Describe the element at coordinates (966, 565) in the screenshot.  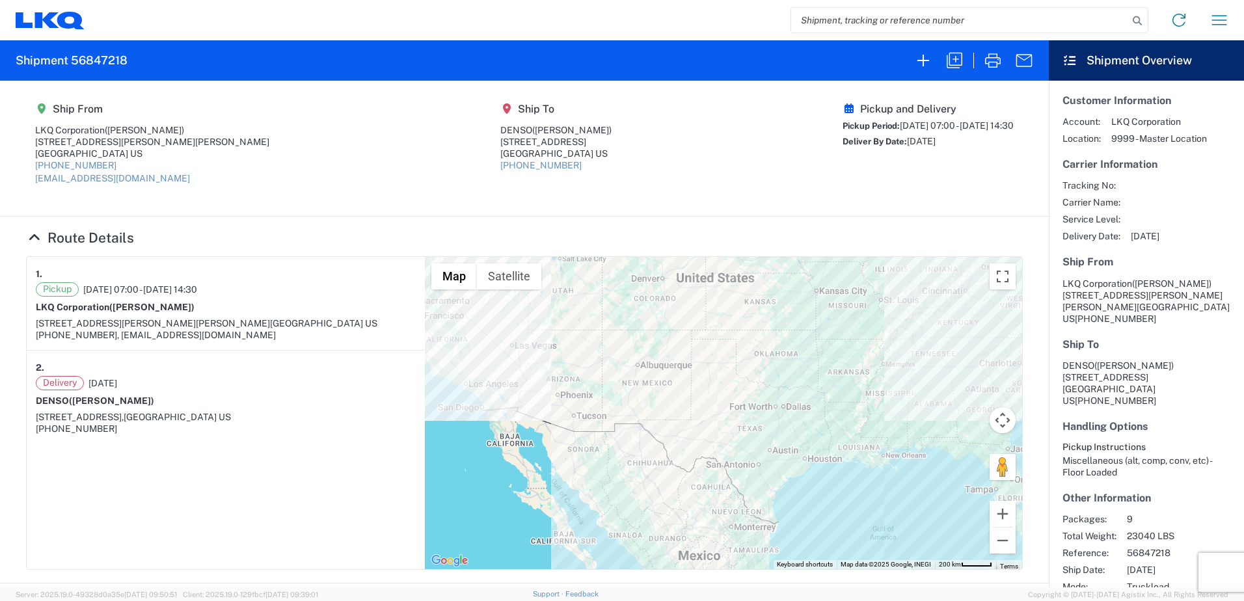
I see `button: Map Scale: 200 km per 44 pixels` at that location.